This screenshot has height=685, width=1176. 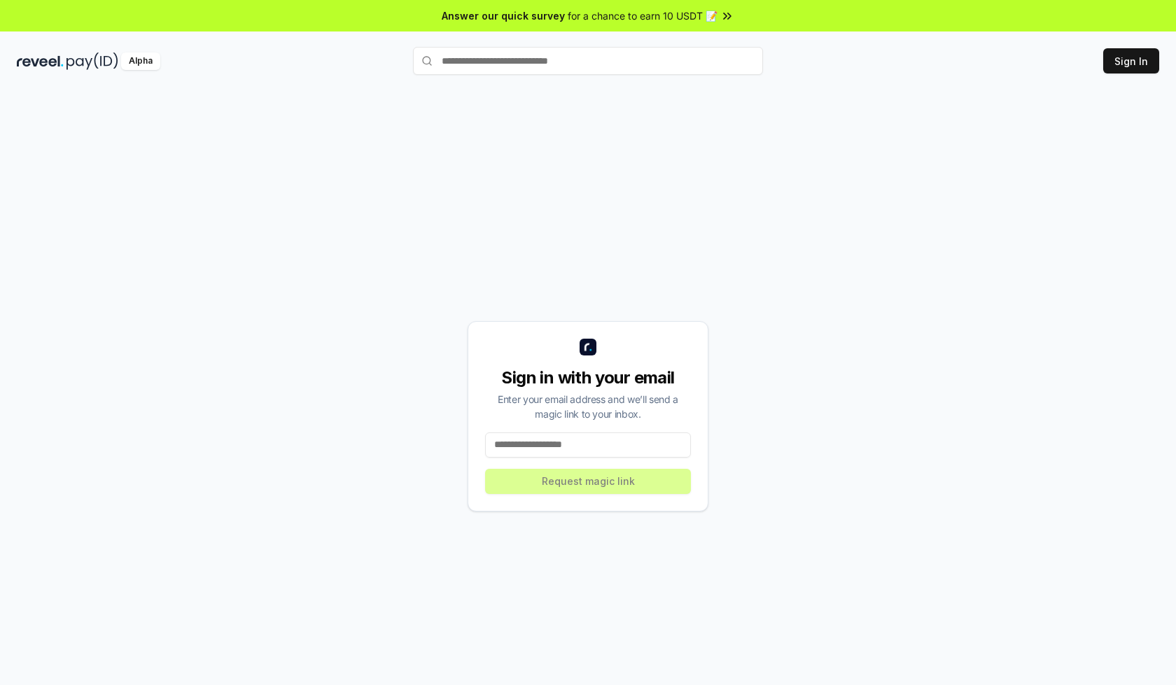 I want to click on img: reveel_dark, so click(x=40, y=61).